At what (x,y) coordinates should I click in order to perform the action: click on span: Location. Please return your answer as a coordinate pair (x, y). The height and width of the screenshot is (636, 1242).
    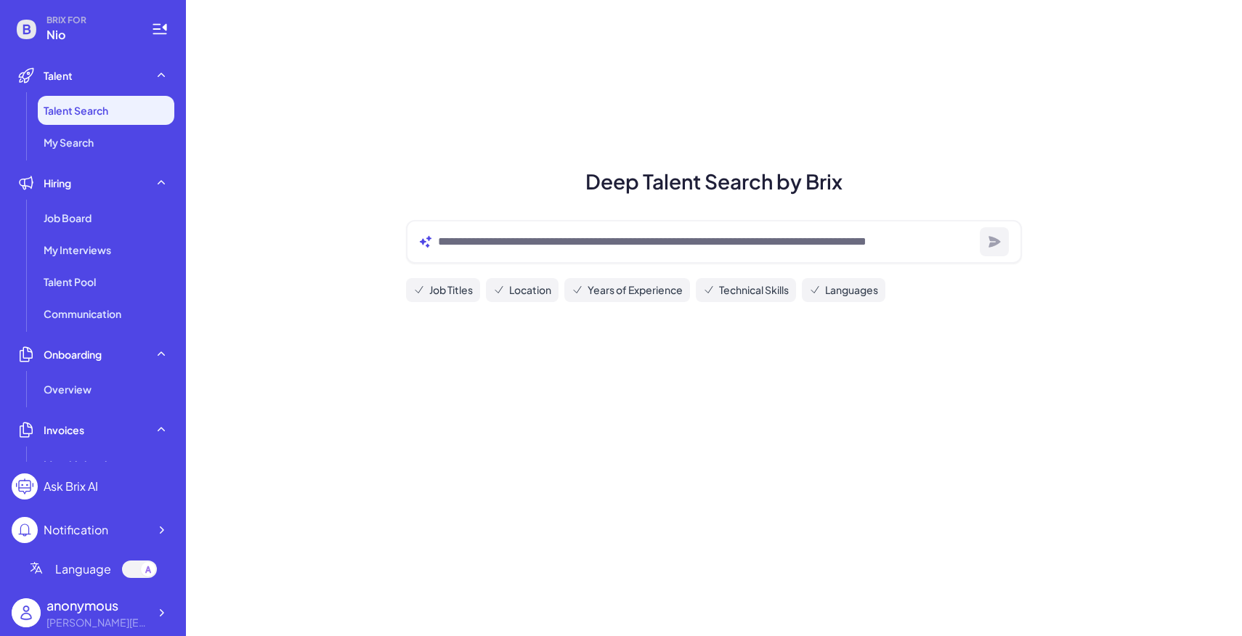
    Looking at the image, I should click on (530, 290).